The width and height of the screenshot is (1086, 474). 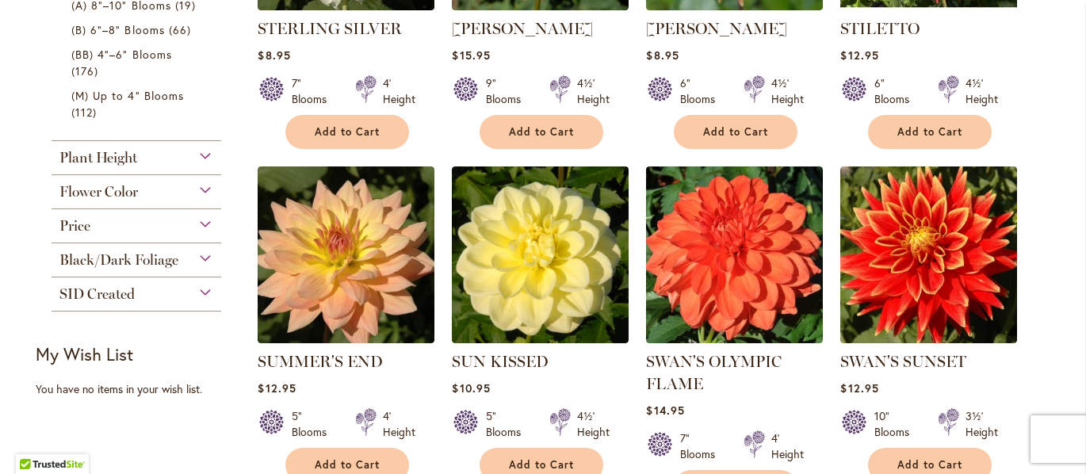 What do you see at coordinates (98, 158) in the screenshot?
I see `span: Plant Height` at bounding box center [98, 158].